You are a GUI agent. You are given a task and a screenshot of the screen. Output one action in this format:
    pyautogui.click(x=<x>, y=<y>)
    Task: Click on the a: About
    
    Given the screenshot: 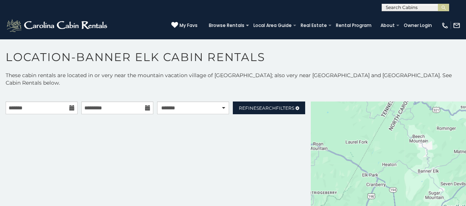 What is the action you would take?
    pyautogui.click(x=388, y=25)
    